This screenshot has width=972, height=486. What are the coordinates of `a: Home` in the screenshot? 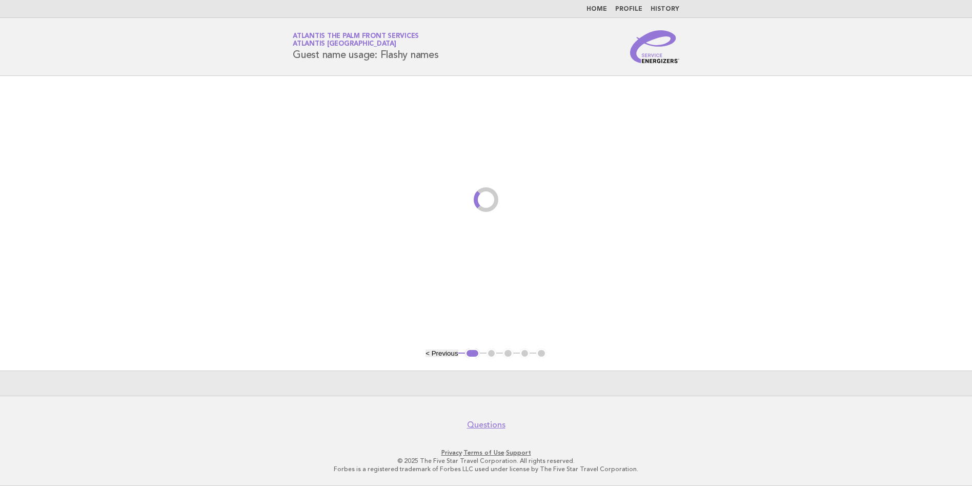 It's located at (597, 9).